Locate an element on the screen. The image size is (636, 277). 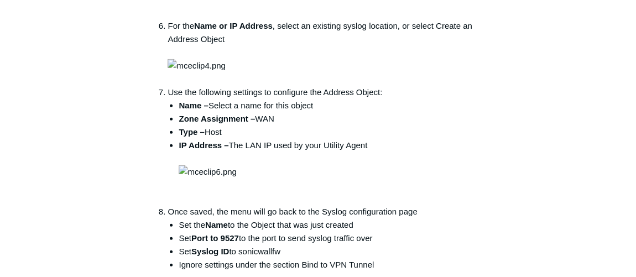
li: WAN is located at coordinates (334, 119).